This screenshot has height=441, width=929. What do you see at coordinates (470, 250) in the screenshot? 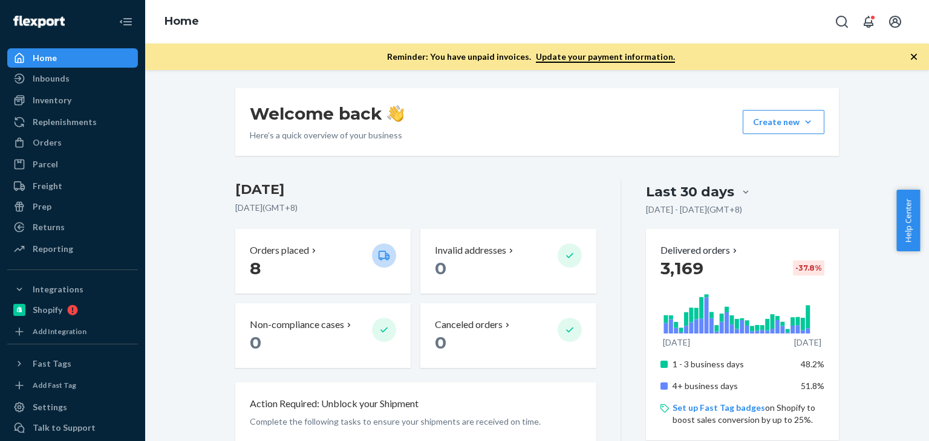
I see `p: Invalid addresses` at bounding box center [470, 250].